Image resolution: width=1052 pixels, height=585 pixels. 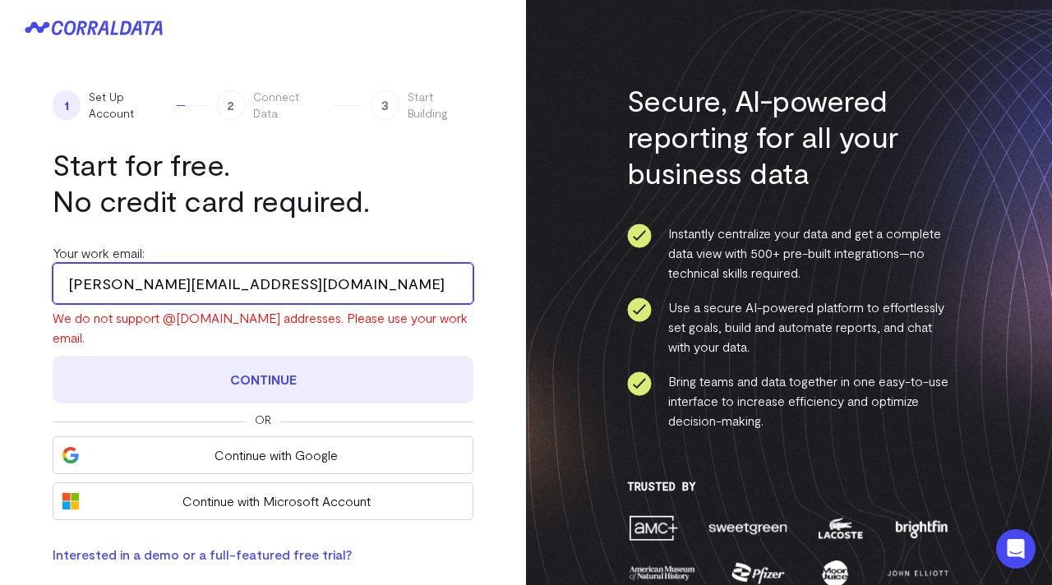 What do you see at coordinates (263, 455) in the screenshot?
I see `button: Continue with Google` at bounding box center [263, 455].